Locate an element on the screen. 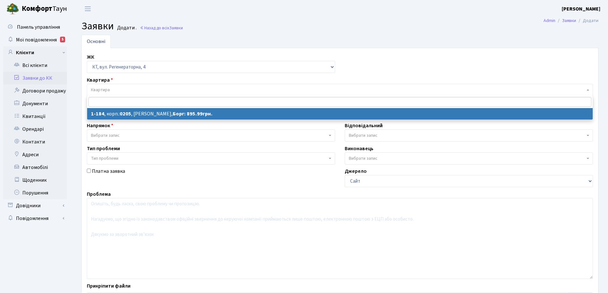  a: Порушення is located at coordinates (35, 193).